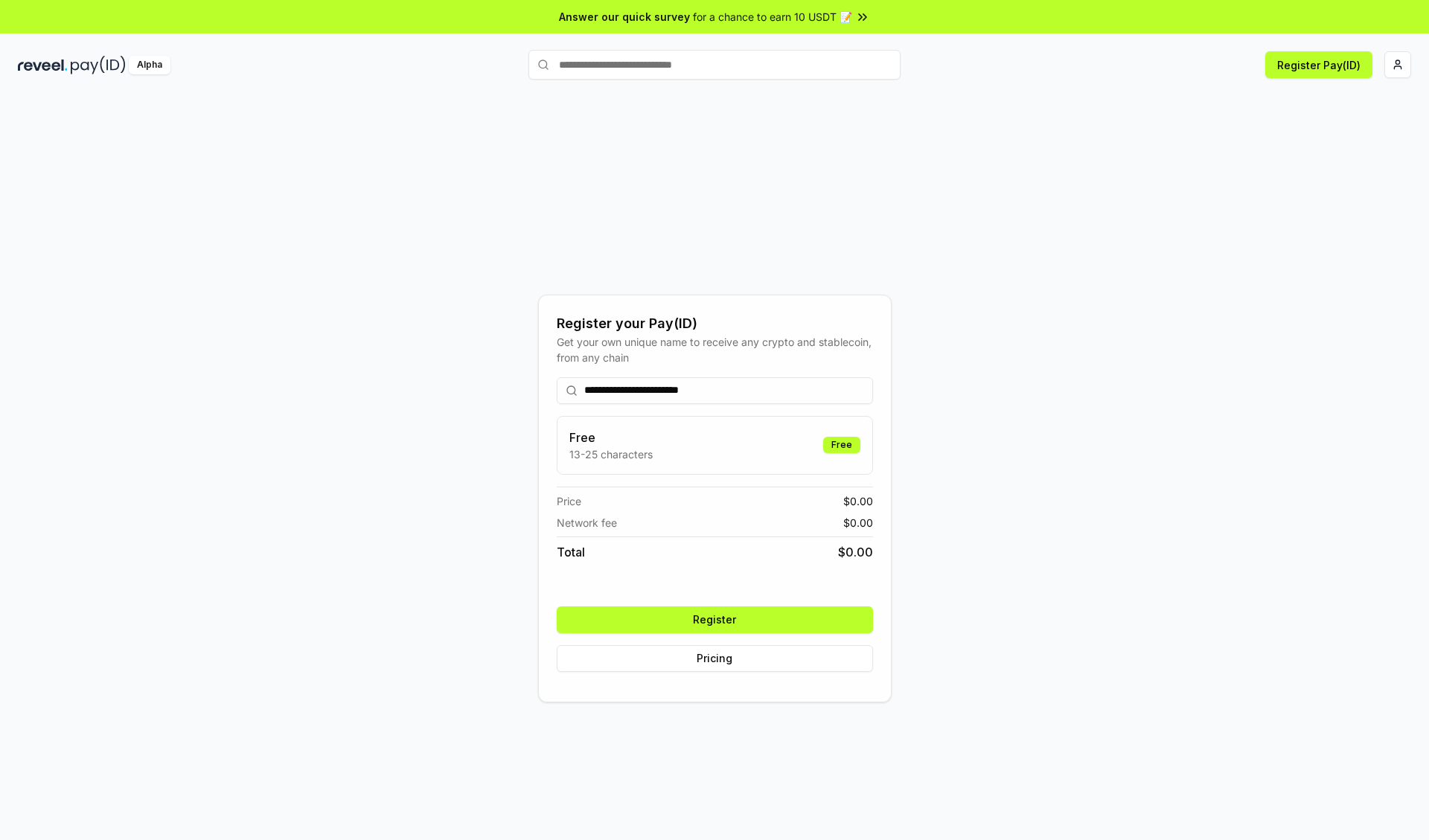  What do you see at coordinates (587, 522) in the screenshot?
I see `span: Network fee` at bounding box center [587, 522].